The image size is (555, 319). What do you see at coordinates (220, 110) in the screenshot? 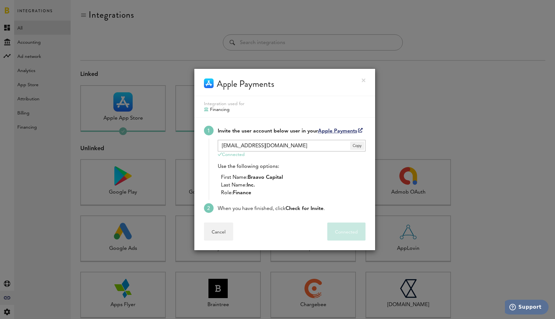
I see `span: Financing` at bounding box center [220, 110].